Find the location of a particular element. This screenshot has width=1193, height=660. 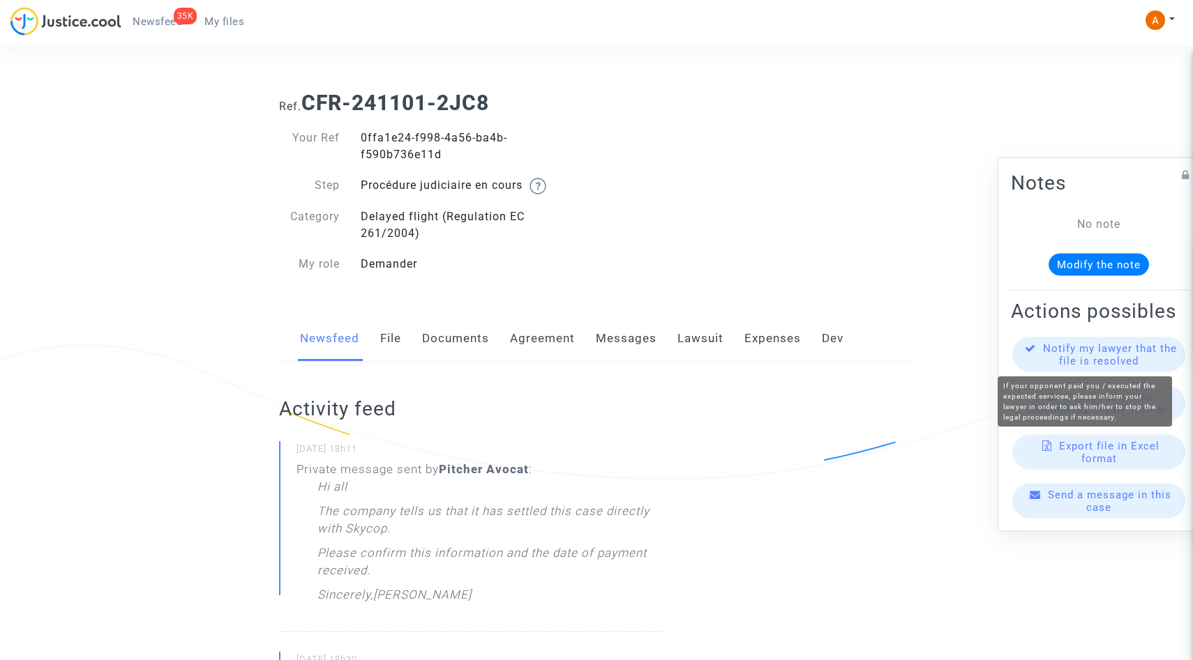

span: Ref. is located at coordinates (290, 106).